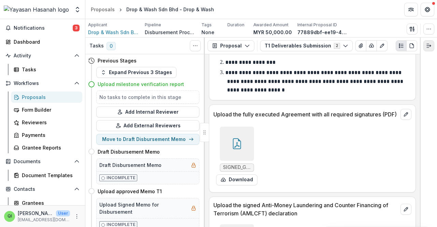 Image resolution: width=437 pixels, height=227 pixels. I want to click on h4: Upload milestone verification report, so click(141, 84).